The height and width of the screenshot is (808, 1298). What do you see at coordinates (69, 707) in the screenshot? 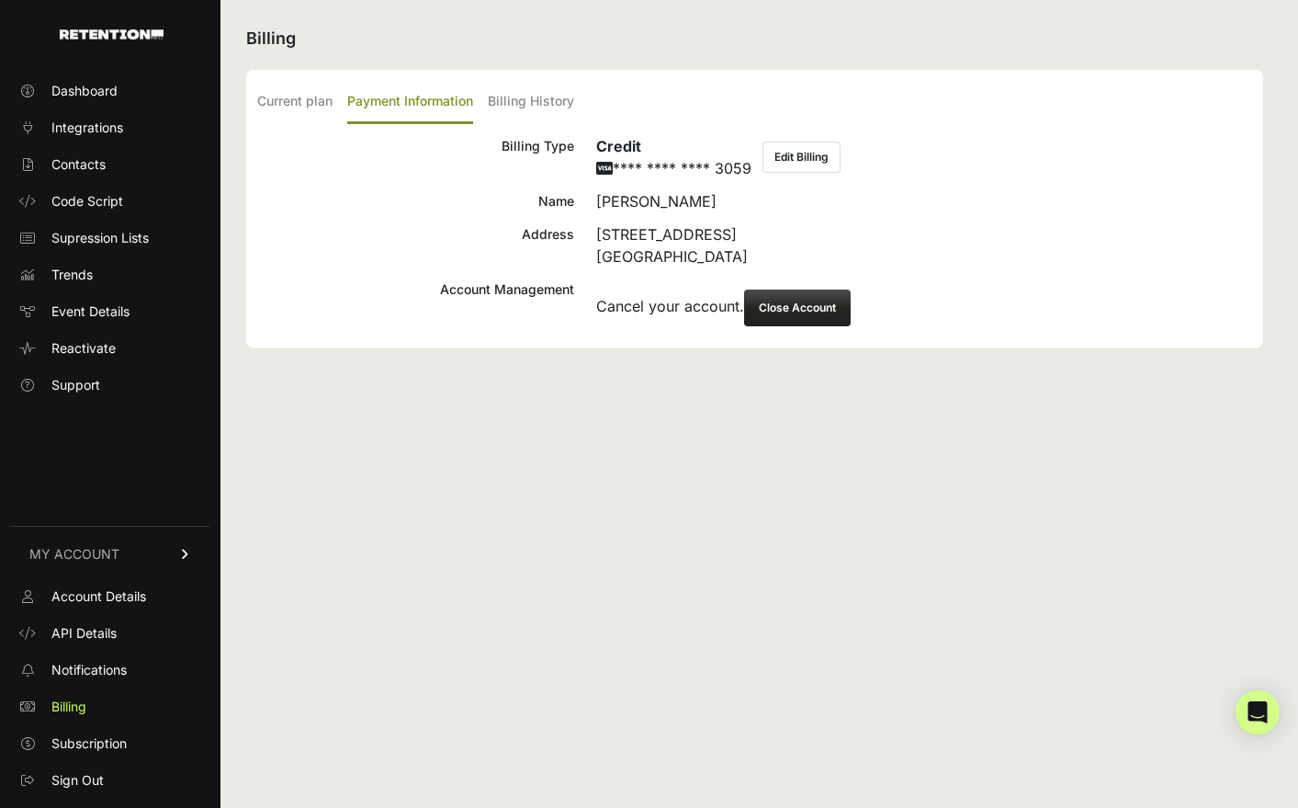
I see `span: Billing` at bounding box center [69, 707].